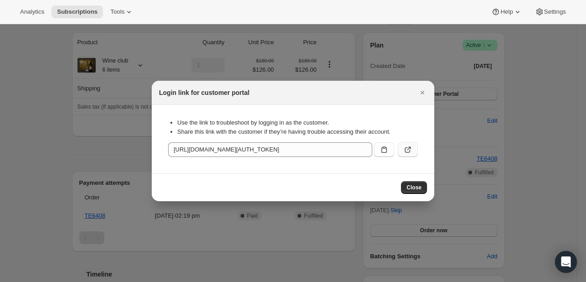 The height and width of the screenshot is (282, 586). What do you see at coordinates (122, 12) in the screenshot?
I see `button: Tools` at bounding box center [122, 12].